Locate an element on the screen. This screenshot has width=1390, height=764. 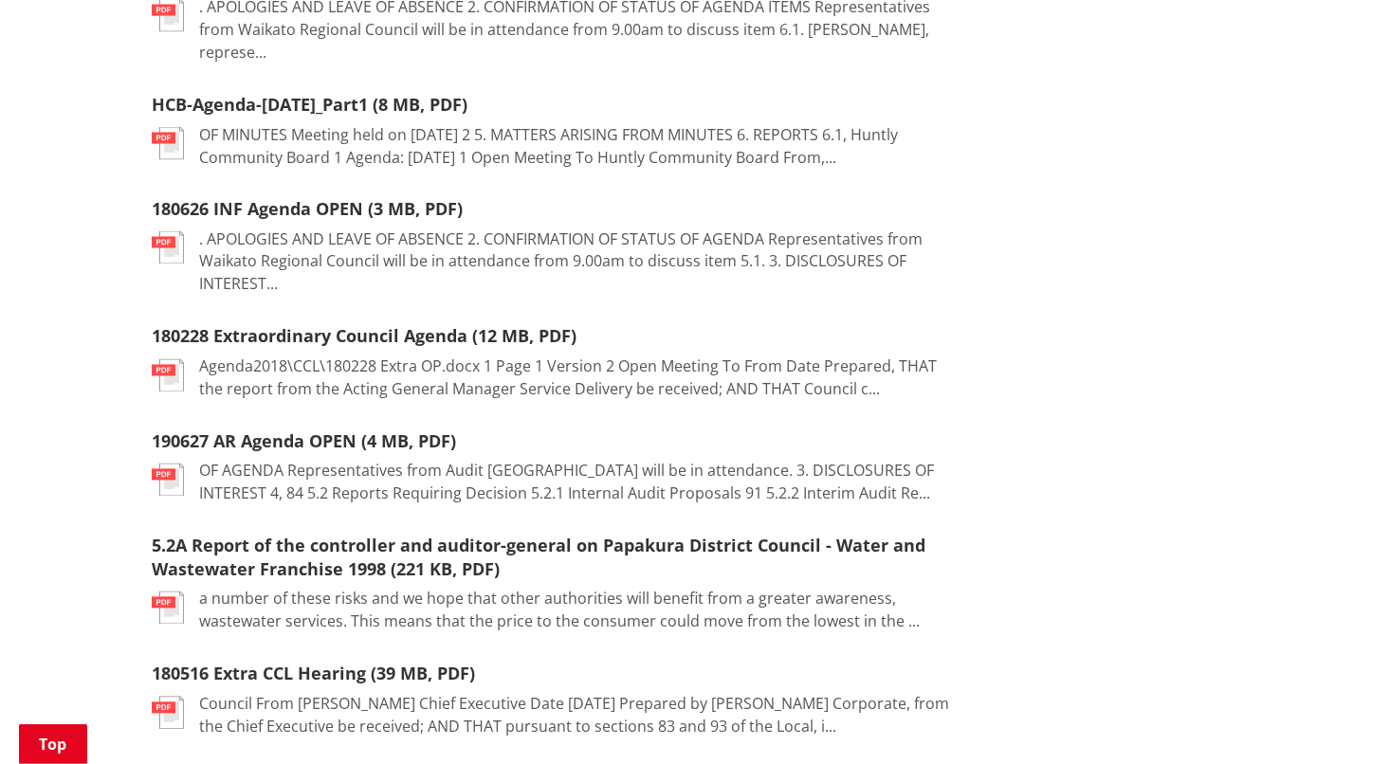
a: 190627 AR Agenda OPEN (4 MB, PDF) is located at coordinates (303, 442).